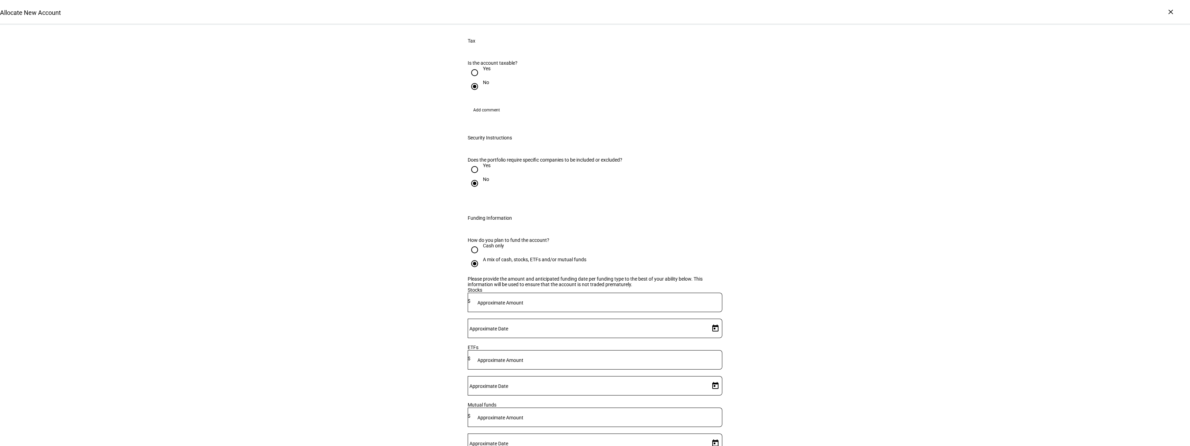  Describe the element at coordinates (535, 259) in the screenshot. I see `div: A mix of cash, stocks, ETFs and/or mutual funds` at that location.